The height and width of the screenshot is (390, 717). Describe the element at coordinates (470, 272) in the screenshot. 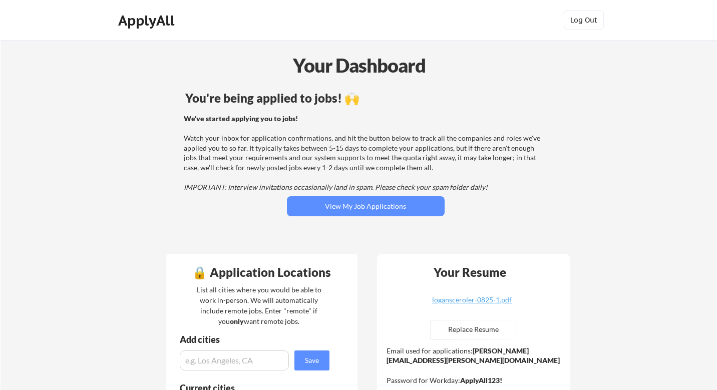

I see `div: Your Resume` at that location.